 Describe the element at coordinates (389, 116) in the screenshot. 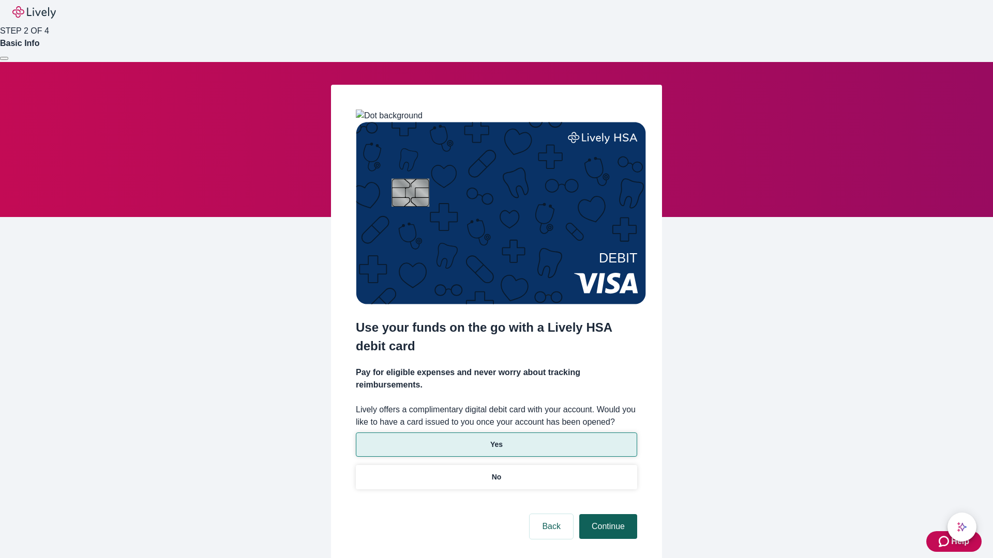

I see `img: Dot background` at that location.